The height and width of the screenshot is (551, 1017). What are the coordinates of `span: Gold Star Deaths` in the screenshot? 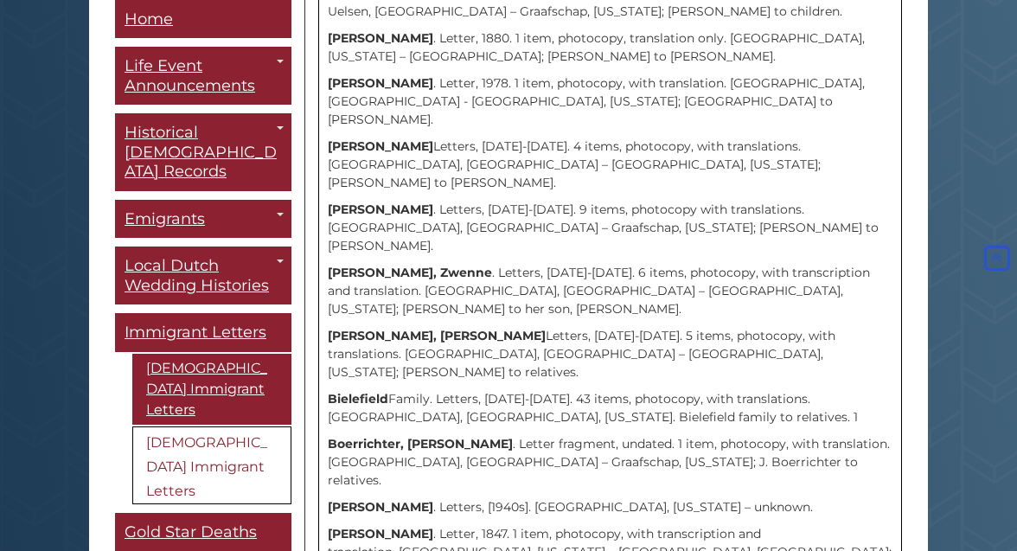 It's located at (190, 532).